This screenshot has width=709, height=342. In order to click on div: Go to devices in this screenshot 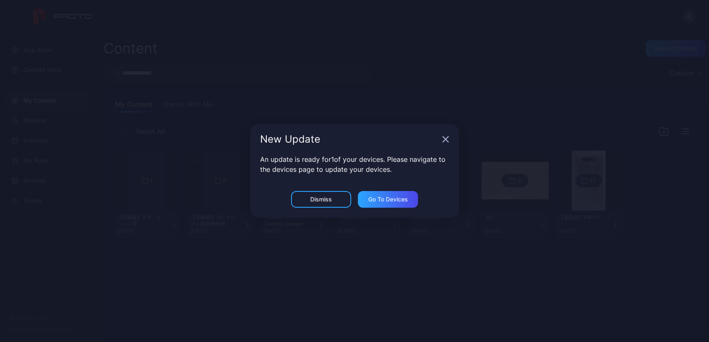, I will do `click(388, 199)`.